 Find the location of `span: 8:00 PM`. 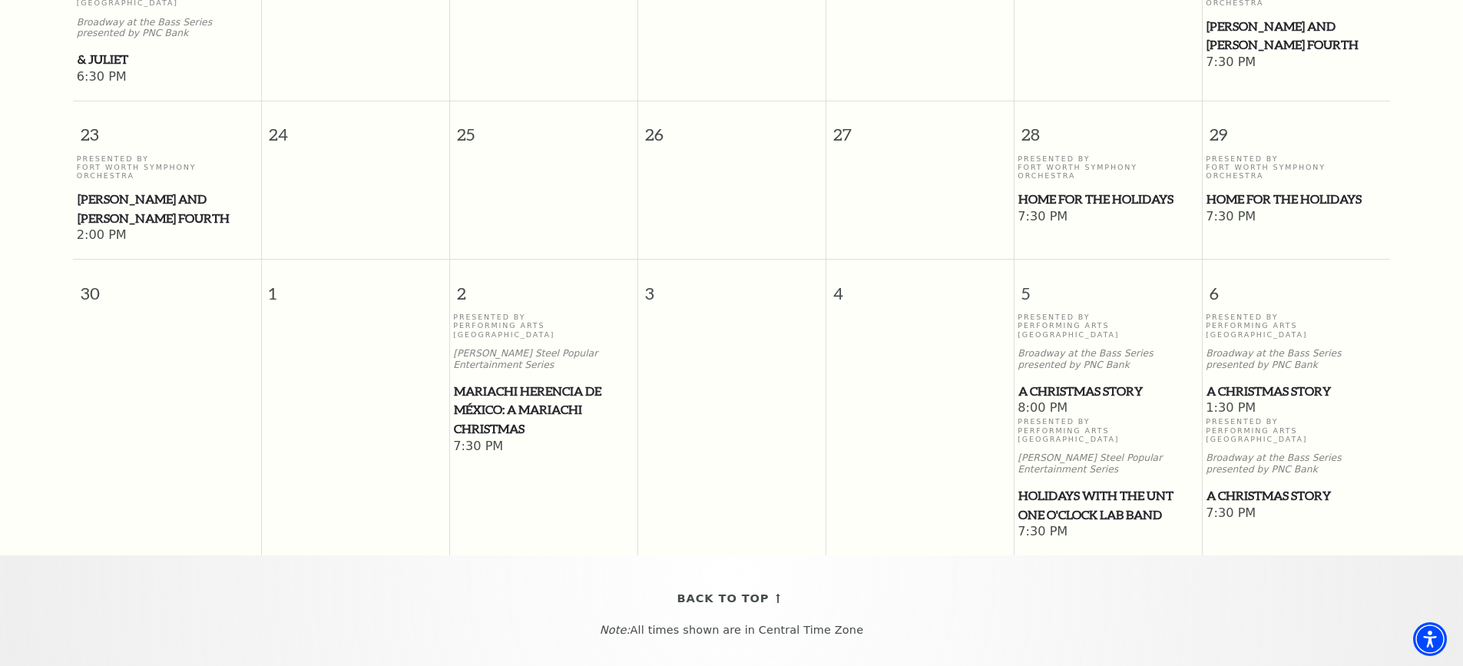

span: 8:00 PM is located at coordinates (1107, 409).